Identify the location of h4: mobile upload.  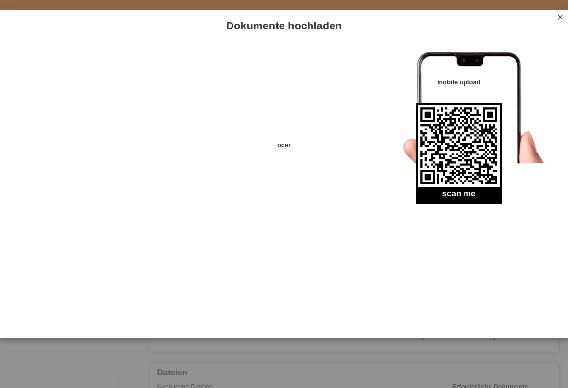
(458, 82).